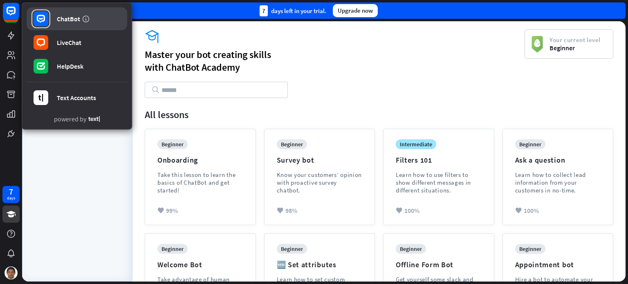 This screenshot has height=284, width=628. I want to click on button: Open LiveChat chat widget, so click(19, 16).